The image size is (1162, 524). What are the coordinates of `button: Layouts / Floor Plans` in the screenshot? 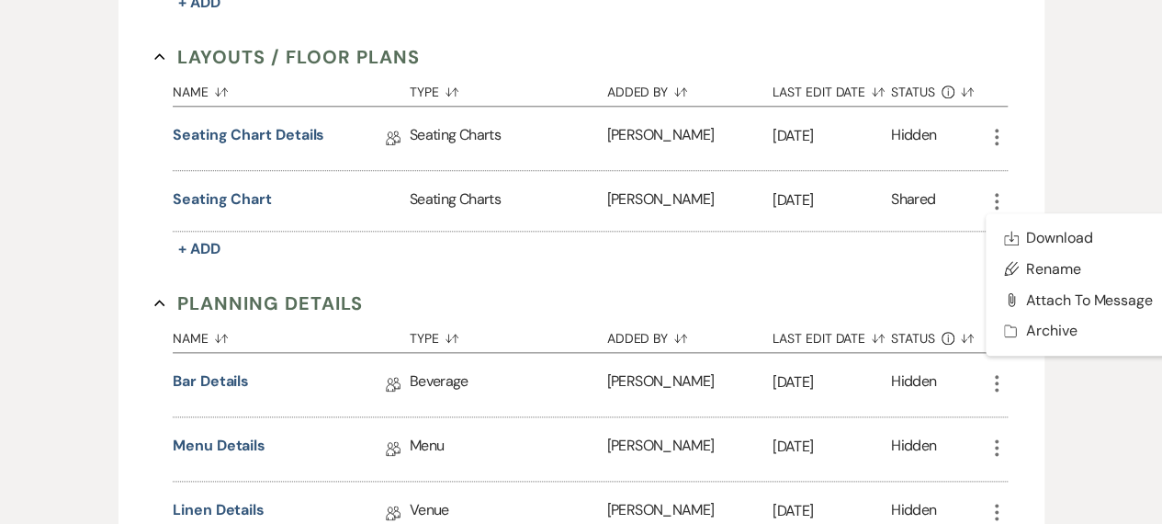 It's located at (287, 57).